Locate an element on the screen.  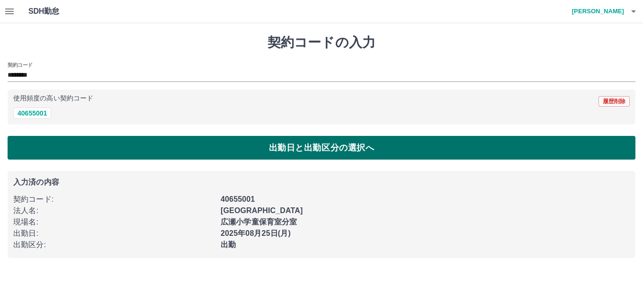
h2: 契約コード is located at coordinates (20, 65).